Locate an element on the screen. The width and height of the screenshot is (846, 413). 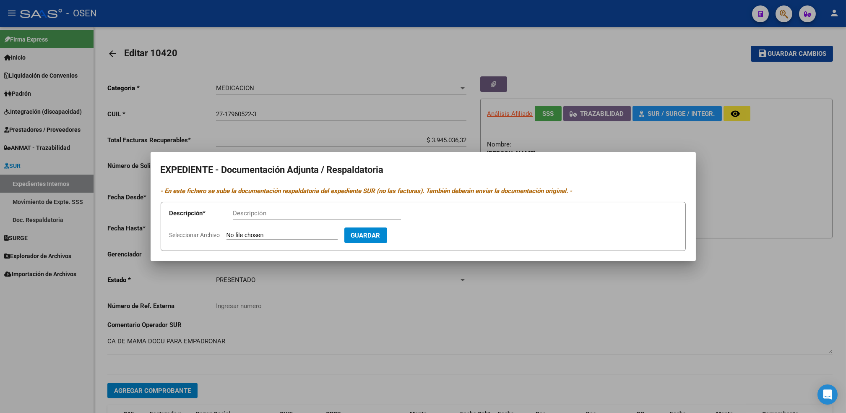
span: Guardar is located at coordinates (366, 235).